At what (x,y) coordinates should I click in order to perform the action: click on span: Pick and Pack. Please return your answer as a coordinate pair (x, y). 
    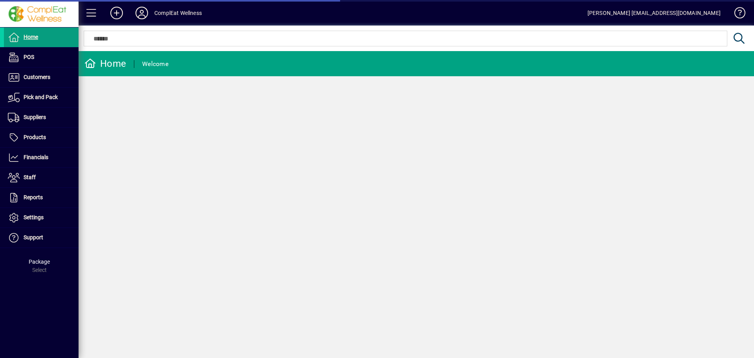
    Looking at the image, I should click on (40, 97).